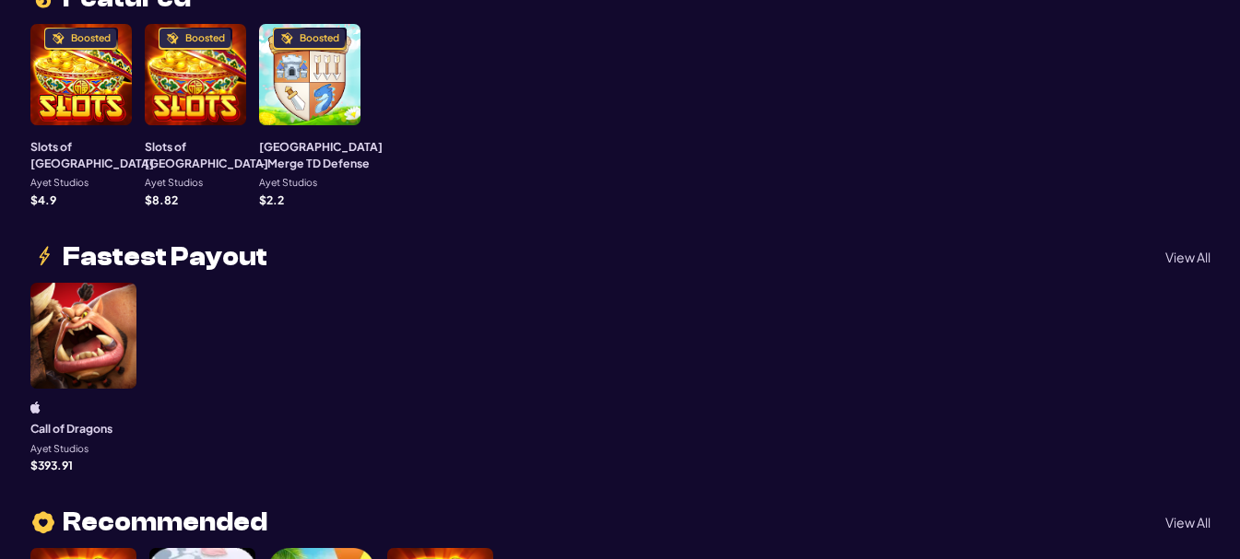 This screenshot has height=559, width=1240. What do you see at coordinates (71, 429) in the screenshot?
I see `h3: Call of Dragons` at bounding box center [71, 429].